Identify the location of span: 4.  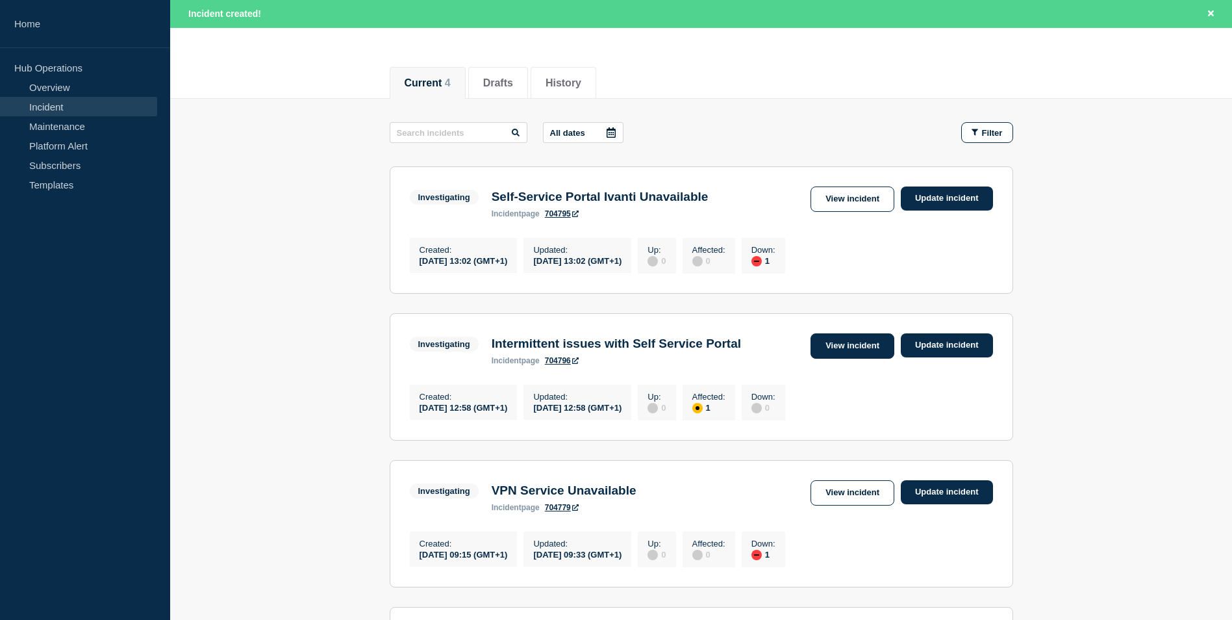
(448, 83).